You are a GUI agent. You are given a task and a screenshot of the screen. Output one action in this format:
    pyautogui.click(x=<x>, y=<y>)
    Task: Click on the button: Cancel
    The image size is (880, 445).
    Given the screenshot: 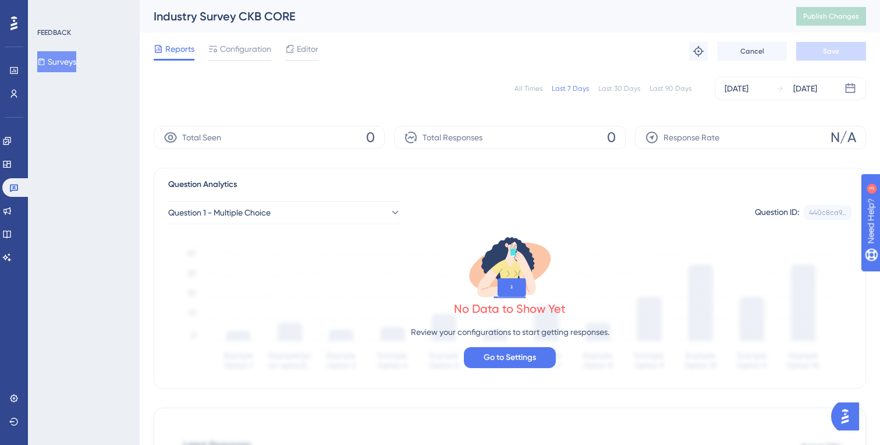 What is the action you would take?
    pyautogui.click(x=752, y=51)
    